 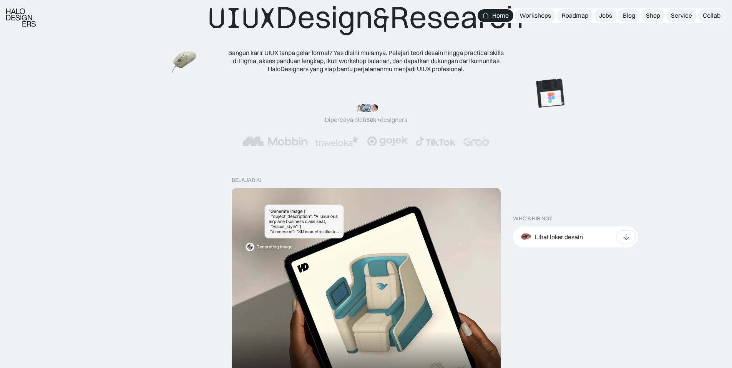 What do you see at coordinates (535, 15) in the screenshot?
I see `a: Workshops` at bounding box center [535, 15].